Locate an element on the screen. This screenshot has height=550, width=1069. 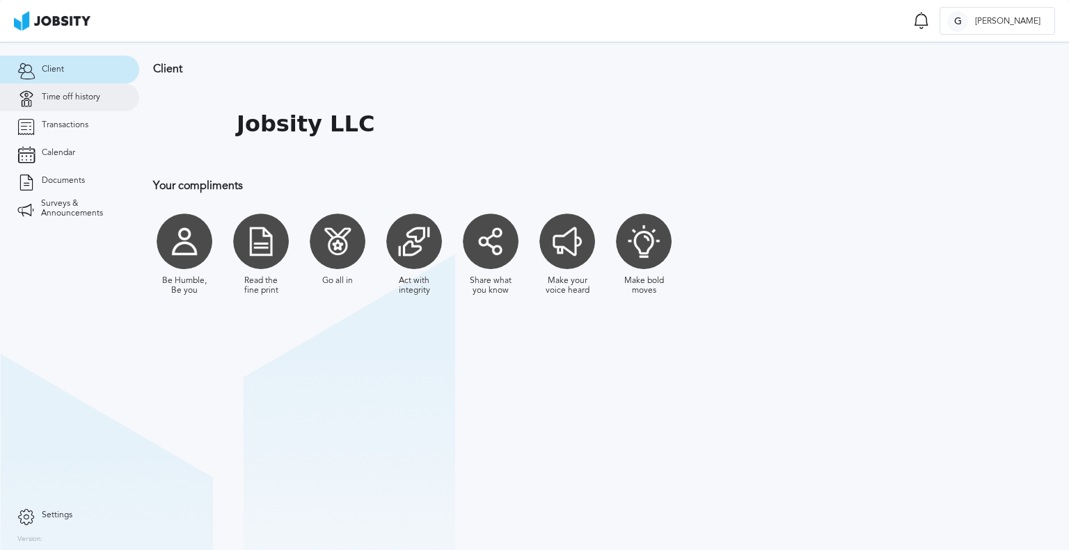
span: Transactions is located at coordinates (65, 125).